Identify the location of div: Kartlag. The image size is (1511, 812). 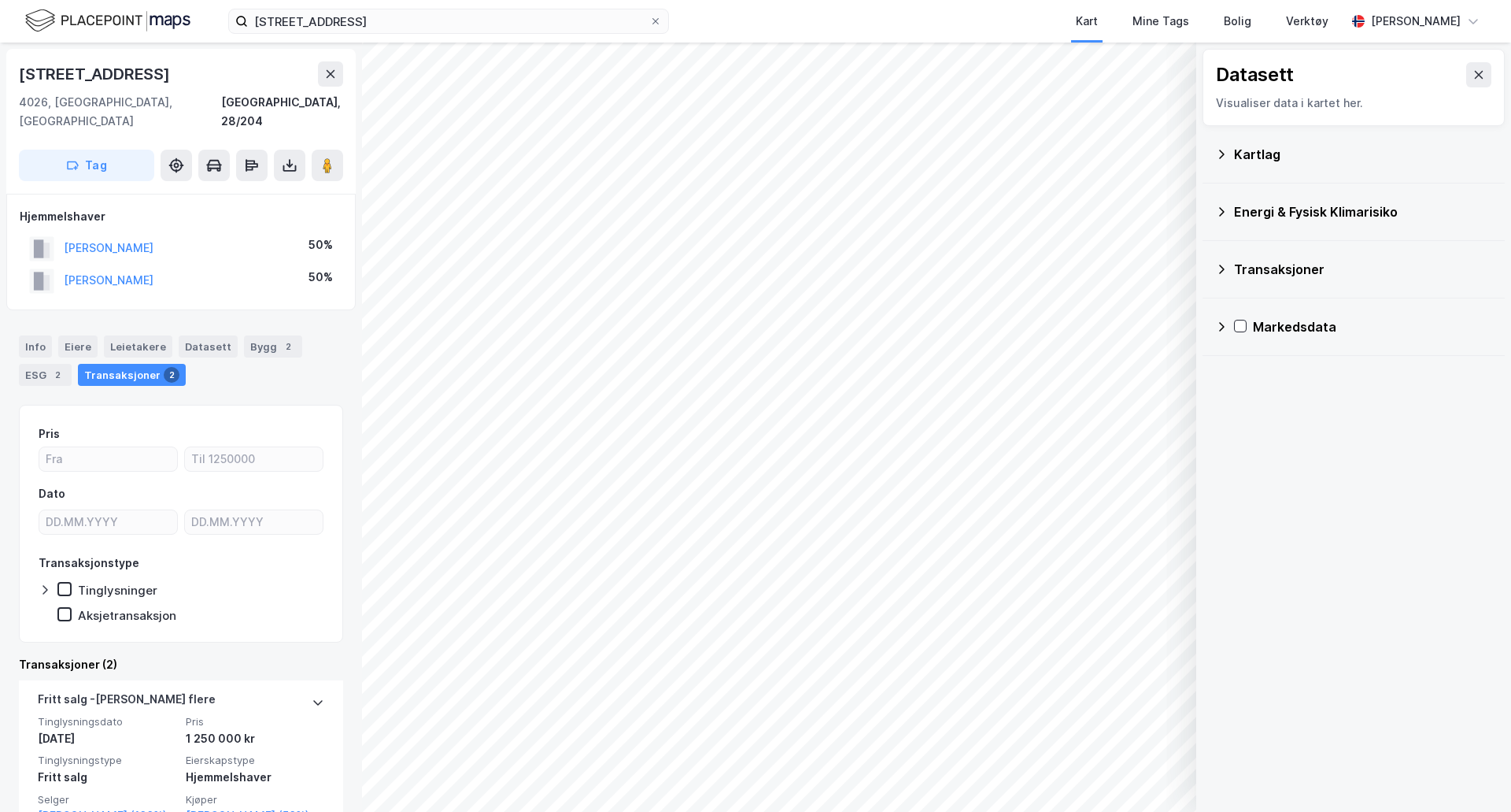
(1363, 154).